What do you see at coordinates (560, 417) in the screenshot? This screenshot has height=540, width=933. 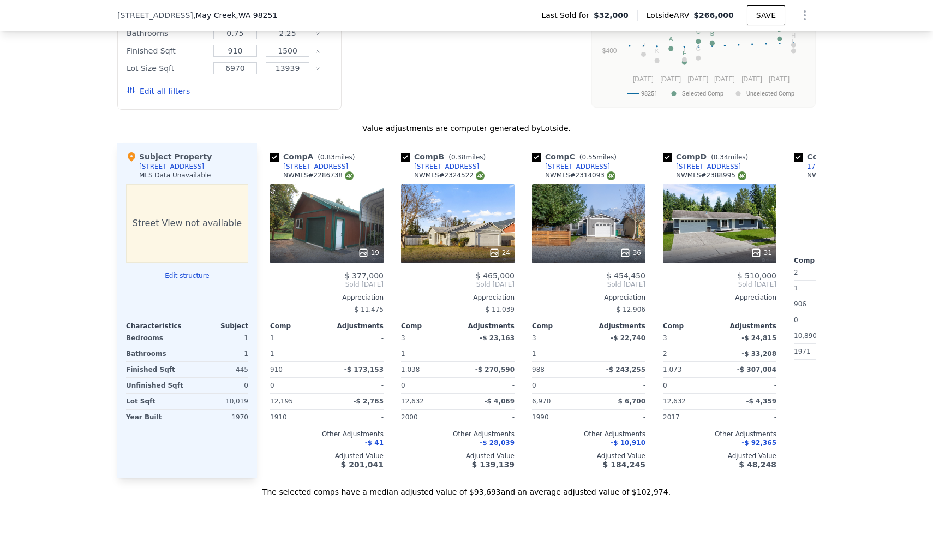 I see `div: 1990` at bounding box center [560, 417].